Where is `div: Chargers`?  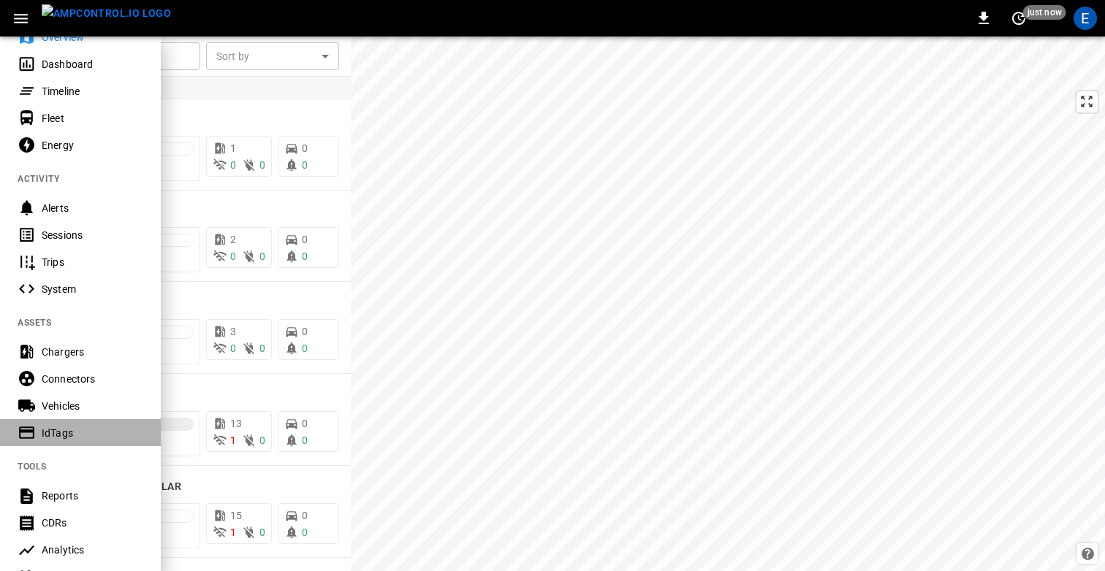 div: Chargers is located at coordinates (92, 352).